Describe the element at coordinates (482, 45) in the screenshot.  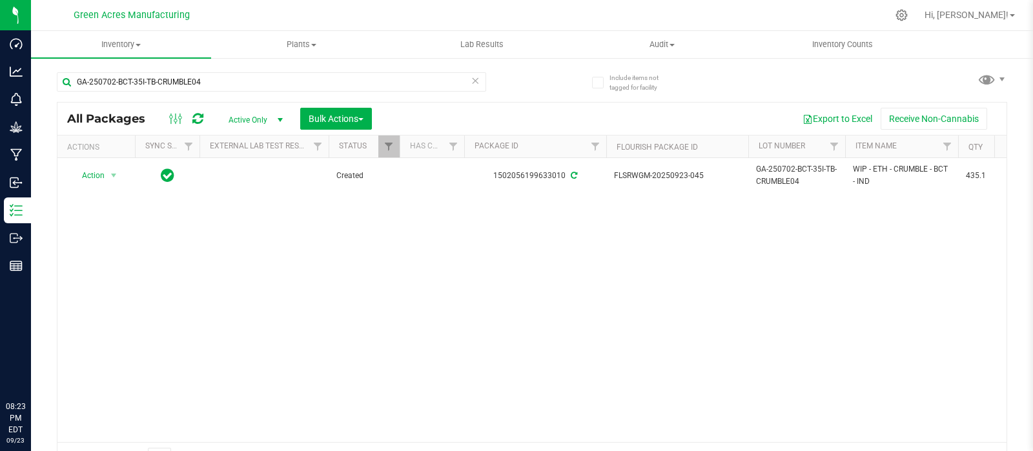
I see `span: Lab Results` at that location.